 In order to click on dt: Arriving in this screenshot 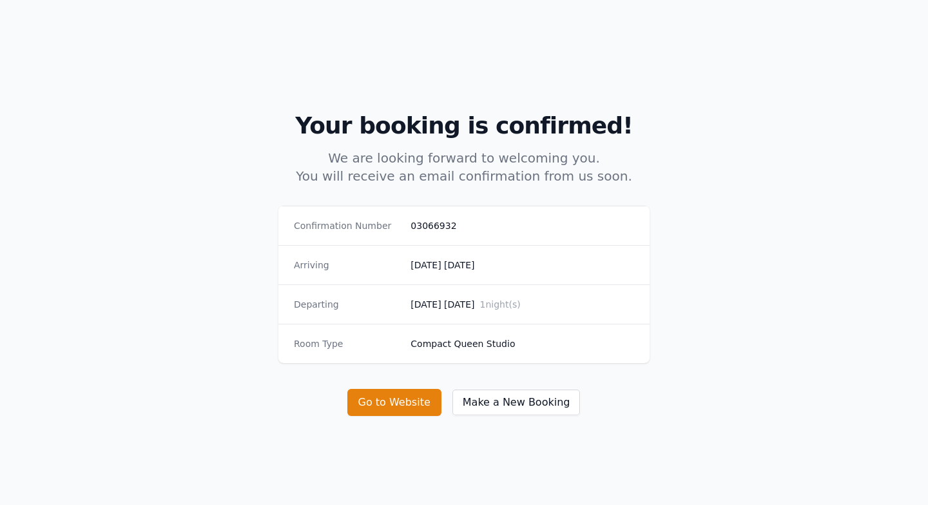, I will do `click(347, 265)`.